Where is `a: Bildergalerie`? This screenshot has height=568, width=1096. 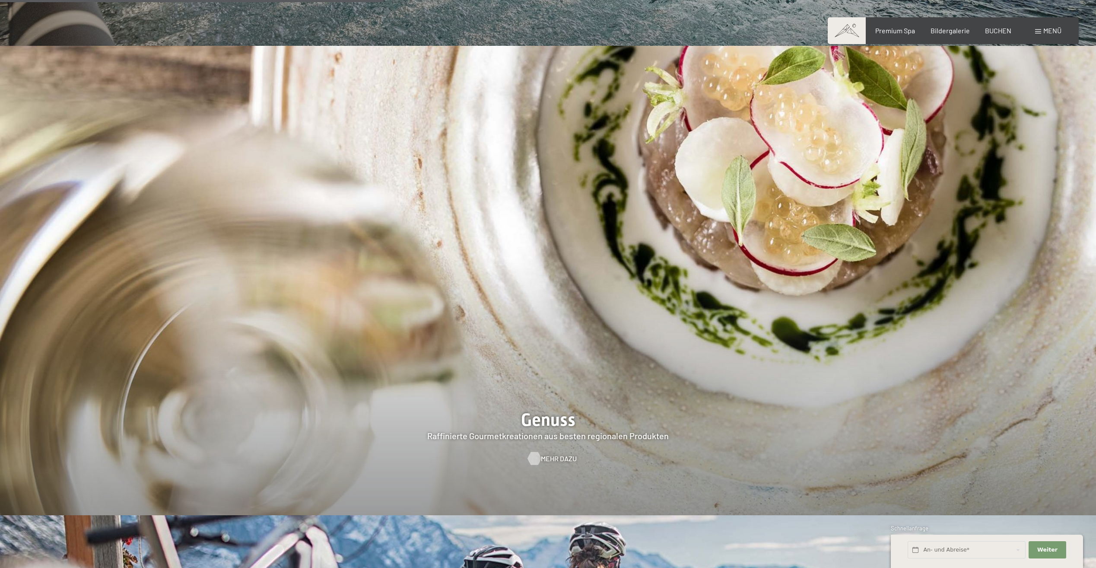 a: Bildergalerie is located at coordinates (950, 30).